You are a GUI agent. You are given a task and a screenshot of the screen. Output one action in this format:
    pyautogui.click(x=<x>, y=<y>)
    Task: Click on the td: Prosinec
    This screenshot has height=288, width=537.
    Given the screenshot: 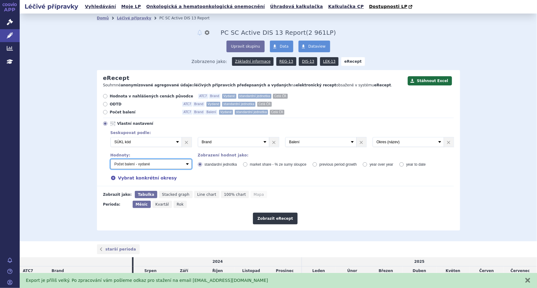 What is the action you would take?
    pyautogui.click(x=285, y=271)
    